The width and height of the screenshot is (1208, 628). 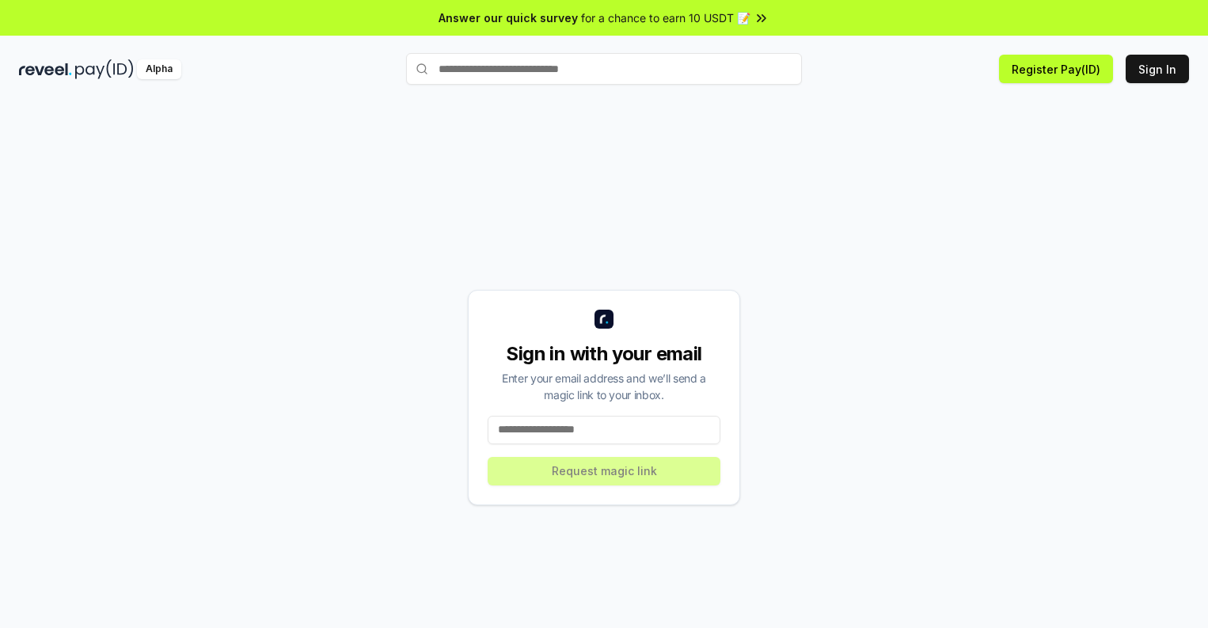 What do you see at coordinates (1056, 69) in the screenshot?
I see `button: Register Pay(ID)` at bounding box center [1056, 69].